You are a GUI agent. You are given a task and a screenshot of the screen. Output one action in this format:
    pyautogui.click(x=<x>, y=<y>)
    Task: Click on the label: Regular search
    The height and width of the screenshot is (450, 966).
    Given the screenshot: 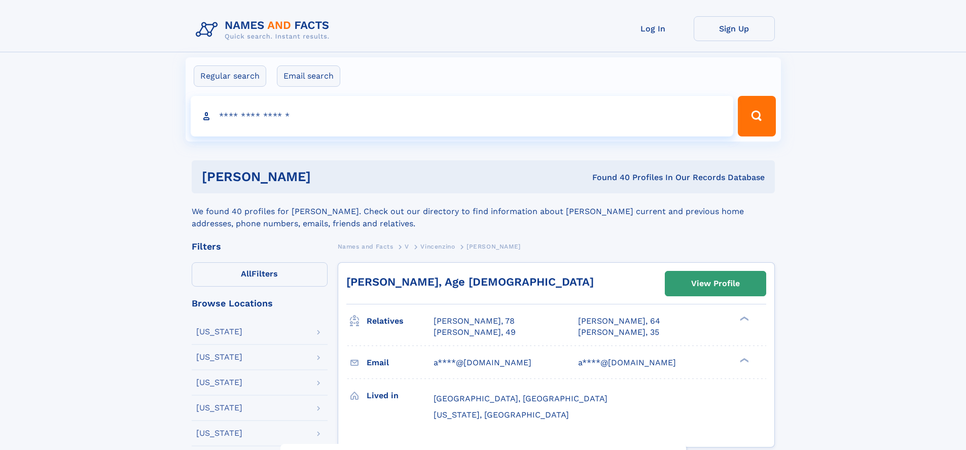 What is the action you would take?
    pyautogui.click(x=230, y=76)
    